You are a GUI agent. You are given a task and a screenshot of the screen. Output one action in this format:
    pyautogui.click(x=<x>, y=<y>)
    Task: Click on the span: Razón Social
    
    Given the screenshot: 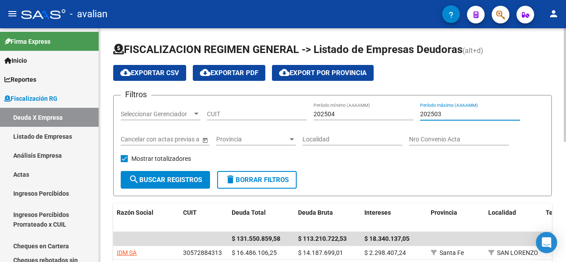 What is the action you would take?
    pyautogui.click(x=135, y=213)
    